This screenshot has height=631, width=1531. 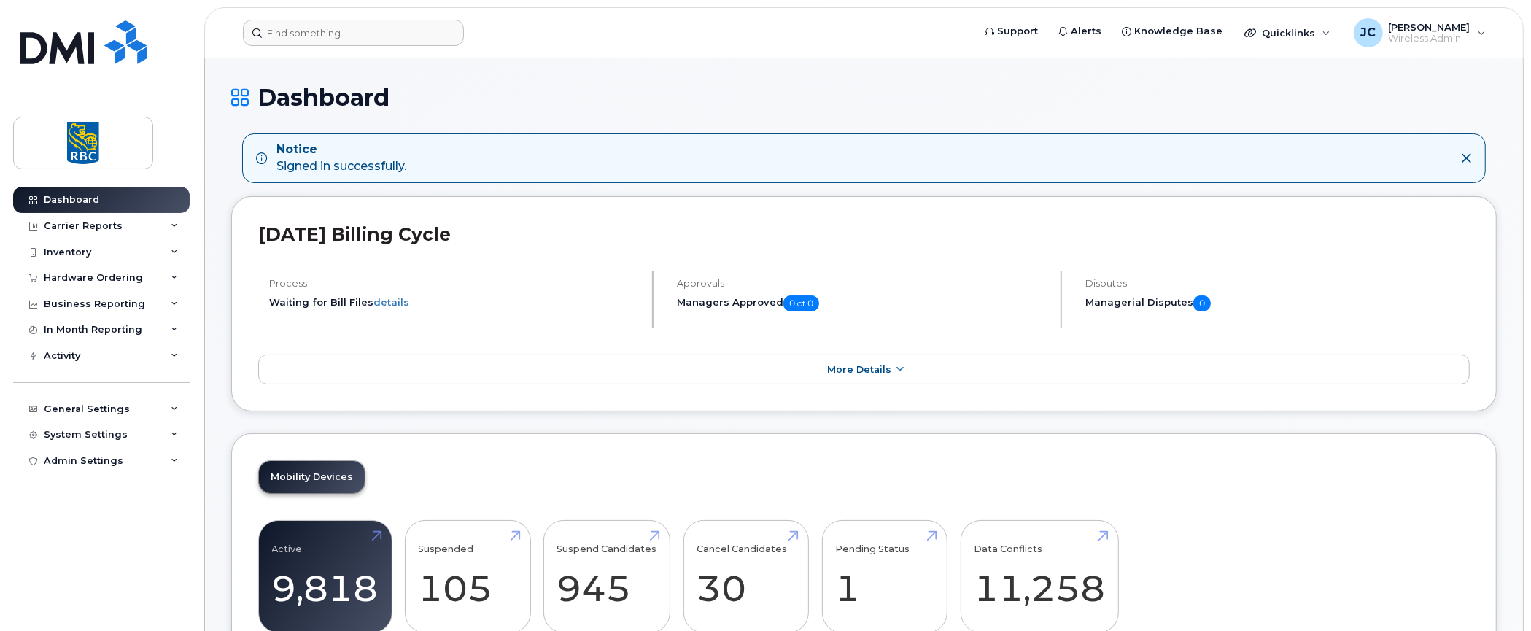 What do you see at coordinates (746, 577) in the screenshot?
I see `a: Cancel Candidates 30` at bounding box center [746, 577].